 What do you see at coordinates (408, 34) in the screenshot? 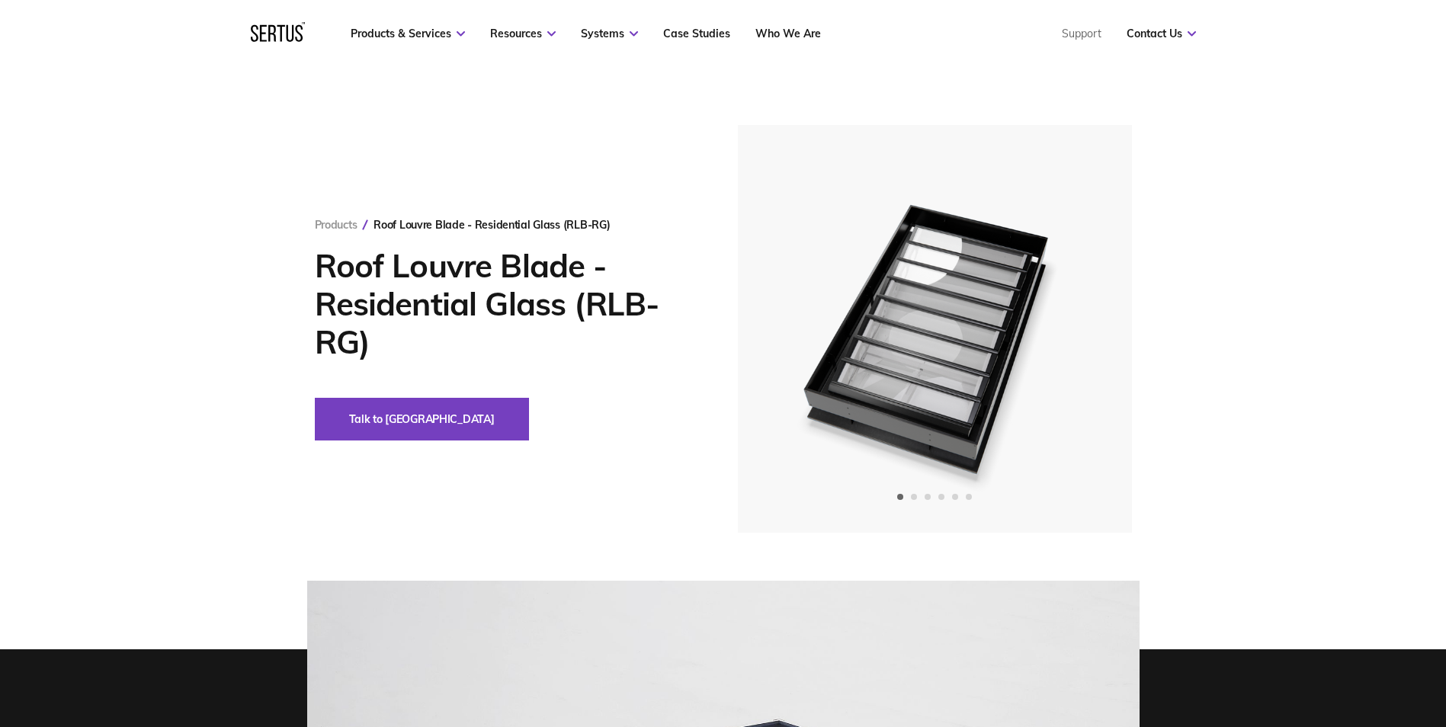
I see `a: Products & Services` at bounding box center [408, 34].